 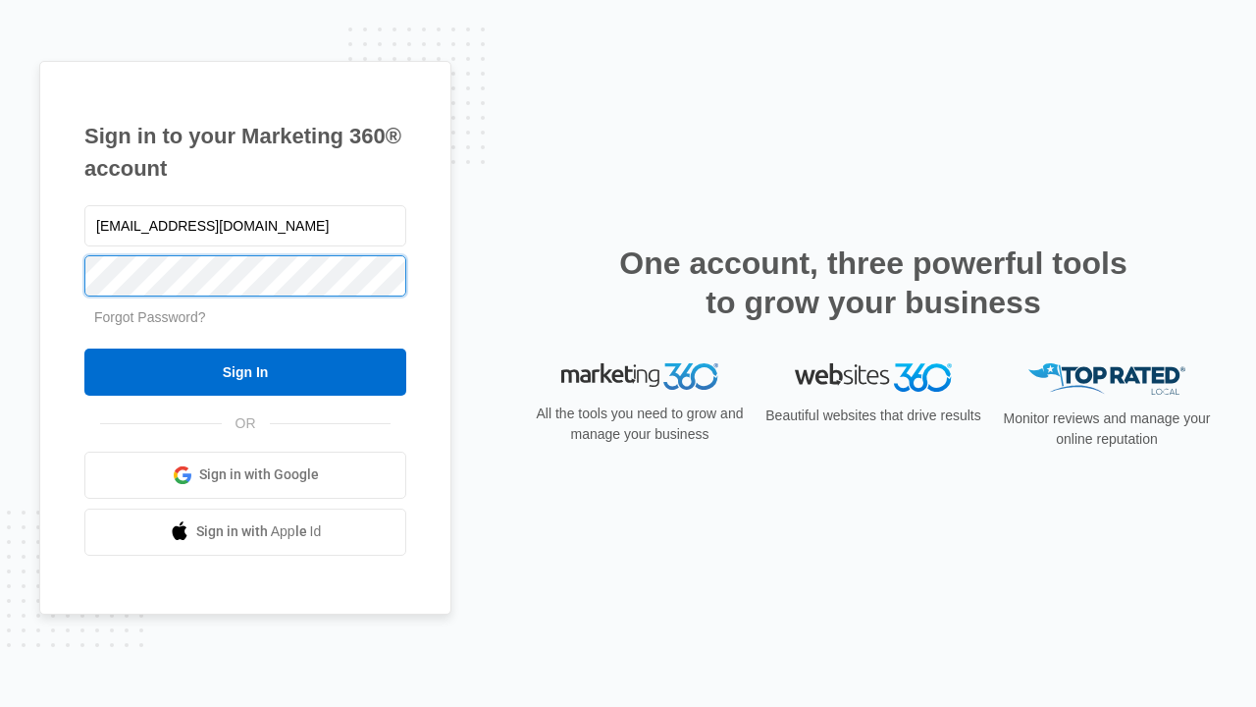 I want to click on p: Beautiful websites that drive results, so click(x=874, y=415).